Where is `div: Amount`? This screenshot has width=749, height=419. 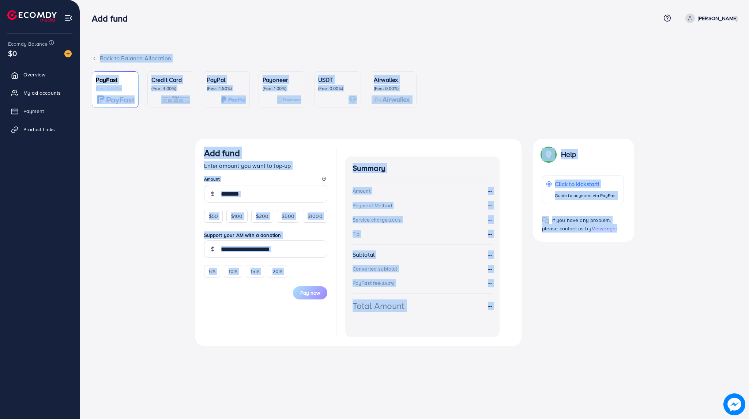
div: Amount is located at coordinates (361, 191).